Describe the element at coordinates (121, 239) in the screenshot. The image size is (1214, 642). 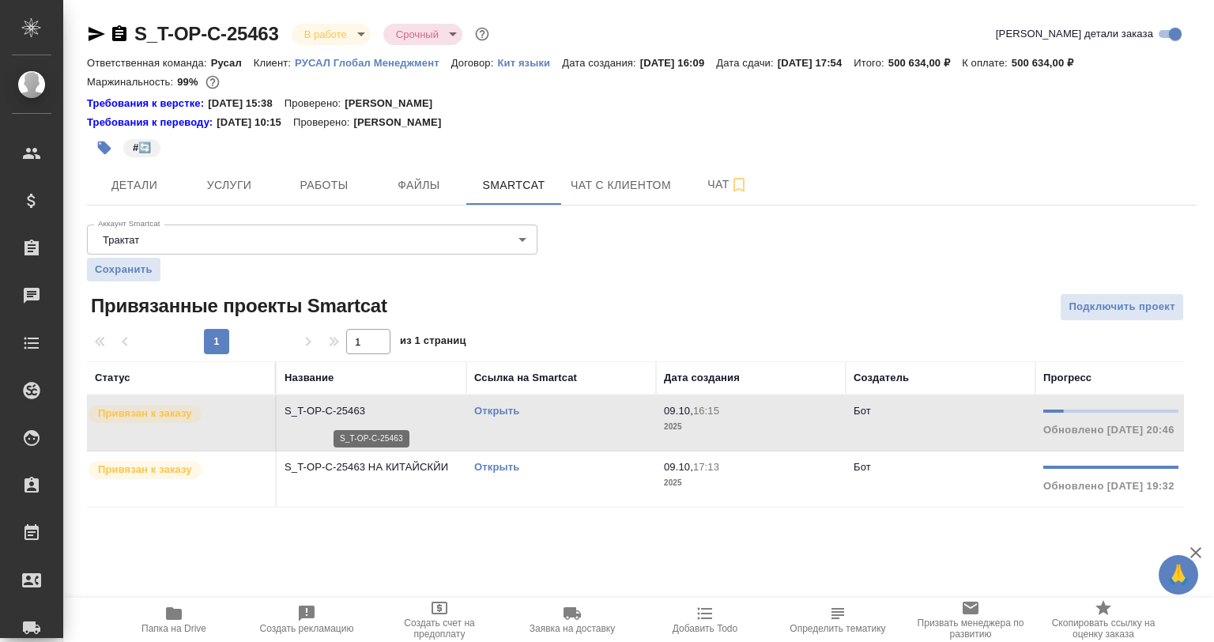
I see `button: Трактат` at that location.